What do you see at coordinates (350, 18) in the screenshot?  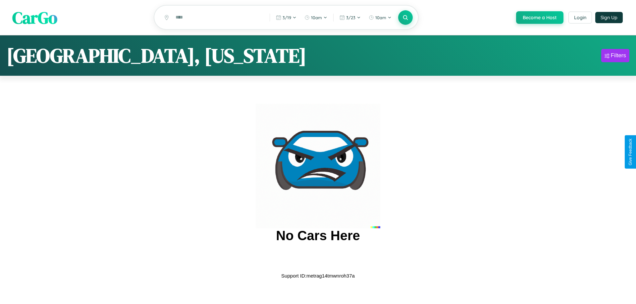 I see `button: 3/23` at bounding box center [350, 18].